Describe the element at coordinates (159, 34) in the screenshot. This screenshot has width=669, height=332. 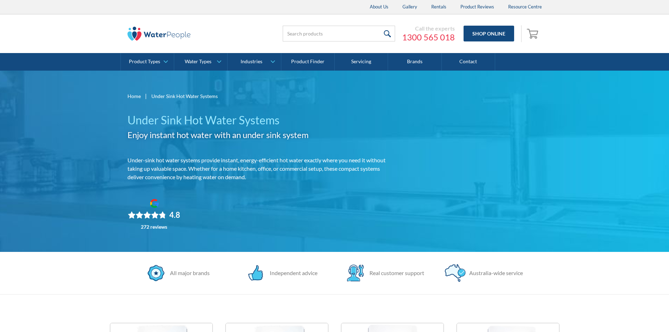
I see `img: The Water People` at that location.